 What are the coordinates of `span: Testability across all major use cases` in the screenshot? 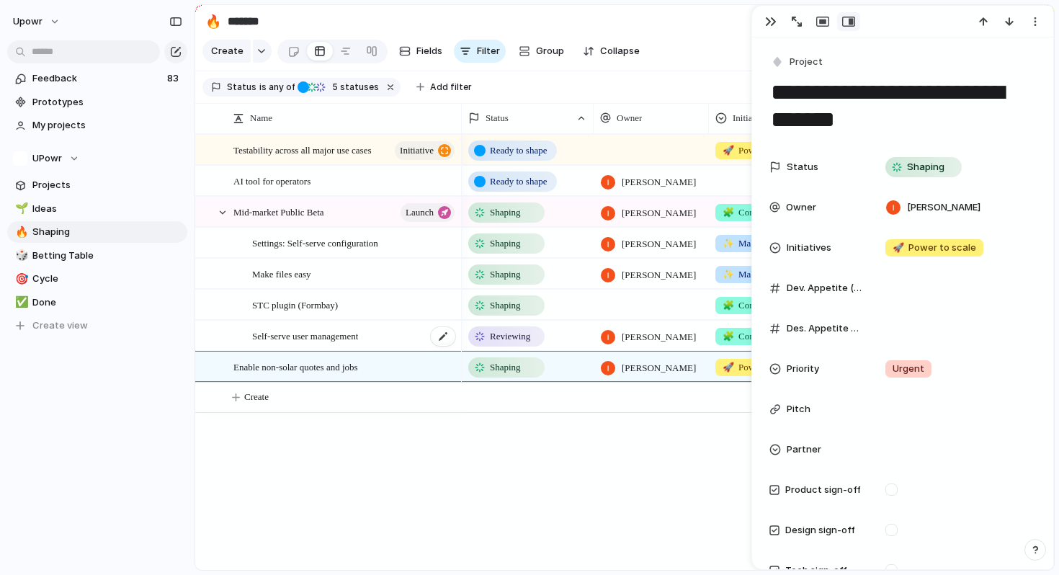 It's located at (303, 149).